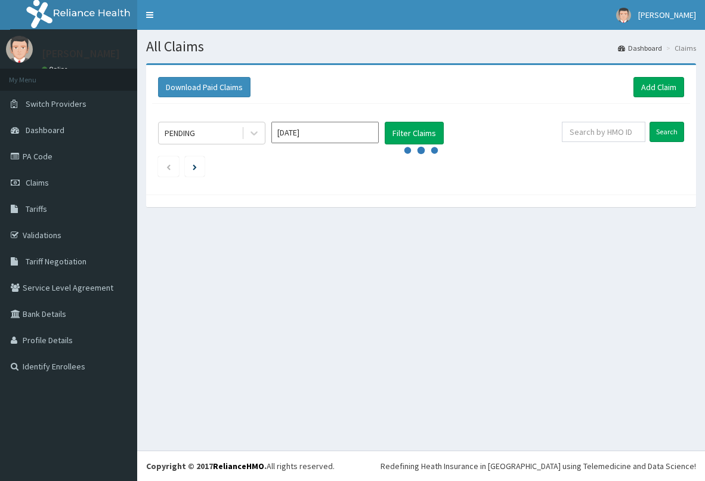 The image size is (705, 481). I want to click on a: RelianceHMO, so click(239, 466).